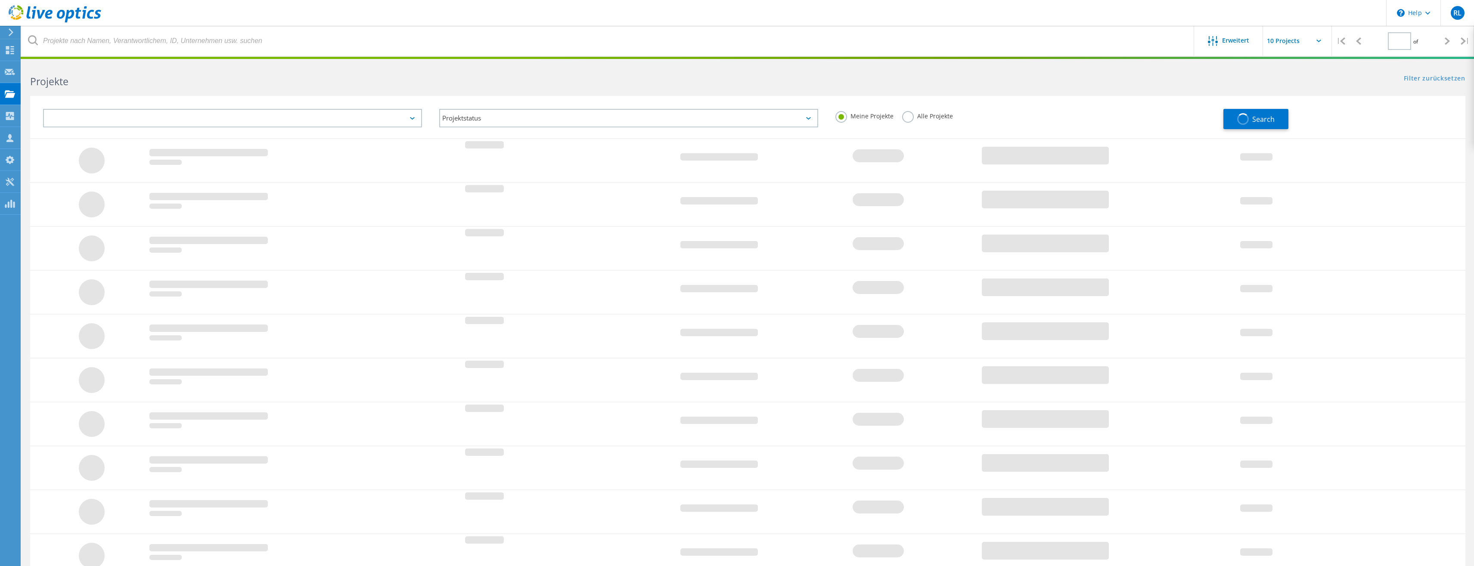 The image size is (1474, 566). Describe the element at coordinates (927, 115) in the screenshot. I see `label: Alle Projekte` at that location.